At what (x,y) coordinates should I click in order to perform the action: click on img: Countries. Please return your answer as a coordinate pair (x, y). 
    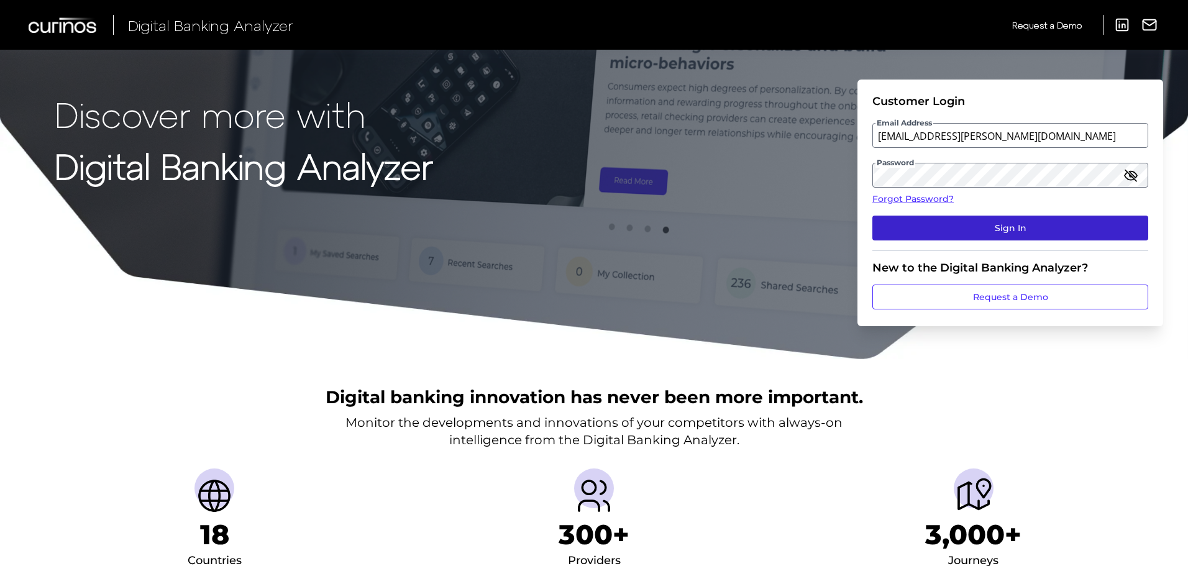
    Looking at the image, I should click on (214, 496).